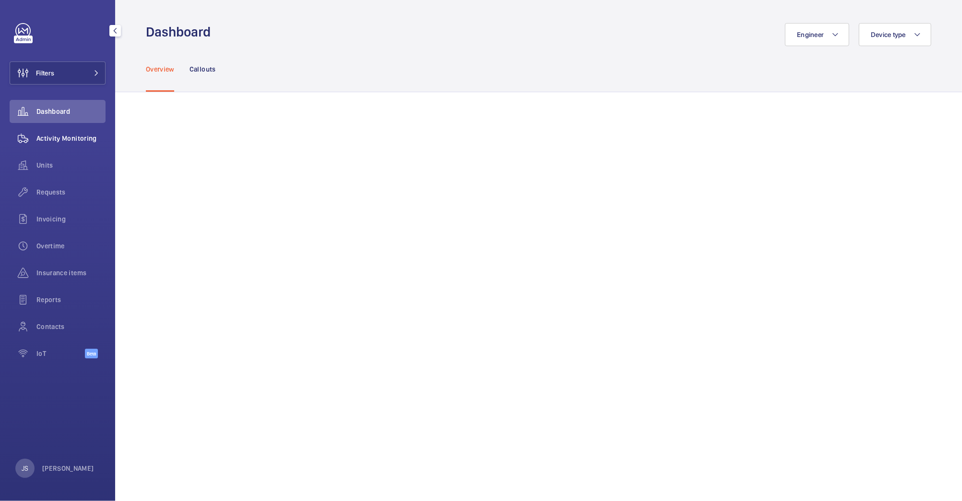  Describe the element at coordinates (45, 73) in the screenshot. I see `span: Filters` at that location.